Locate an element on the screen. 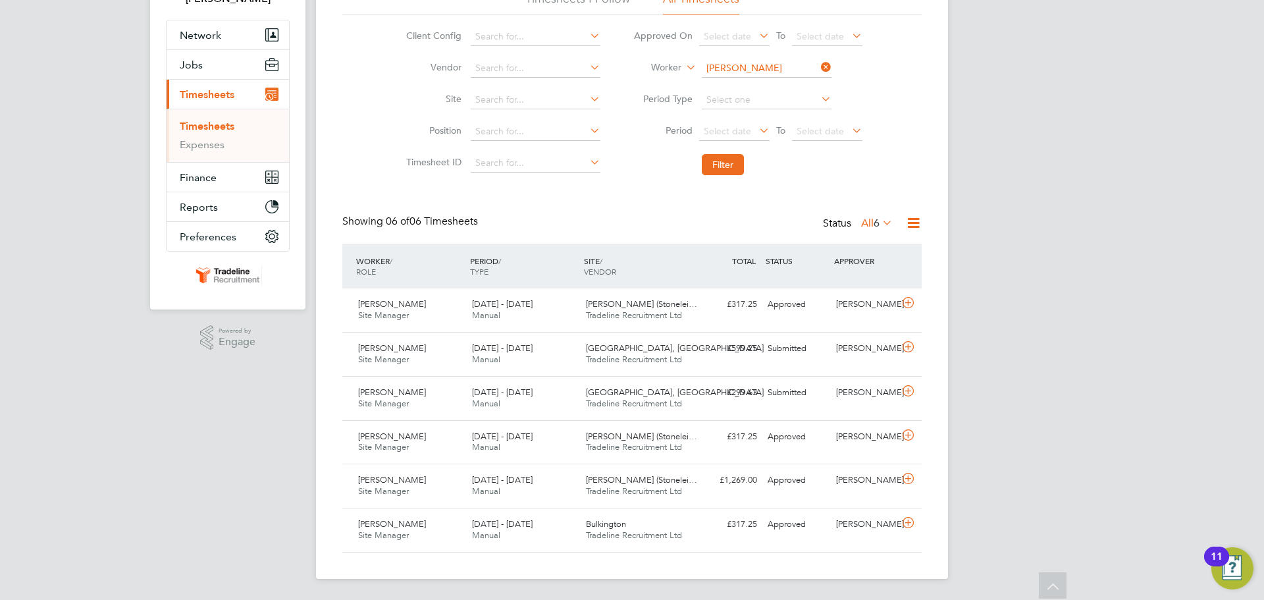 Image resolution: width=1264 pixels, height=600 pixels. span: Timesheets is located at coordinates (207, 94).